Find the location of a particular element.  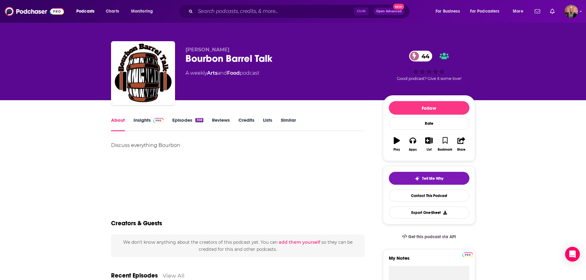

div: Apps is located at coordinates (413, 150).